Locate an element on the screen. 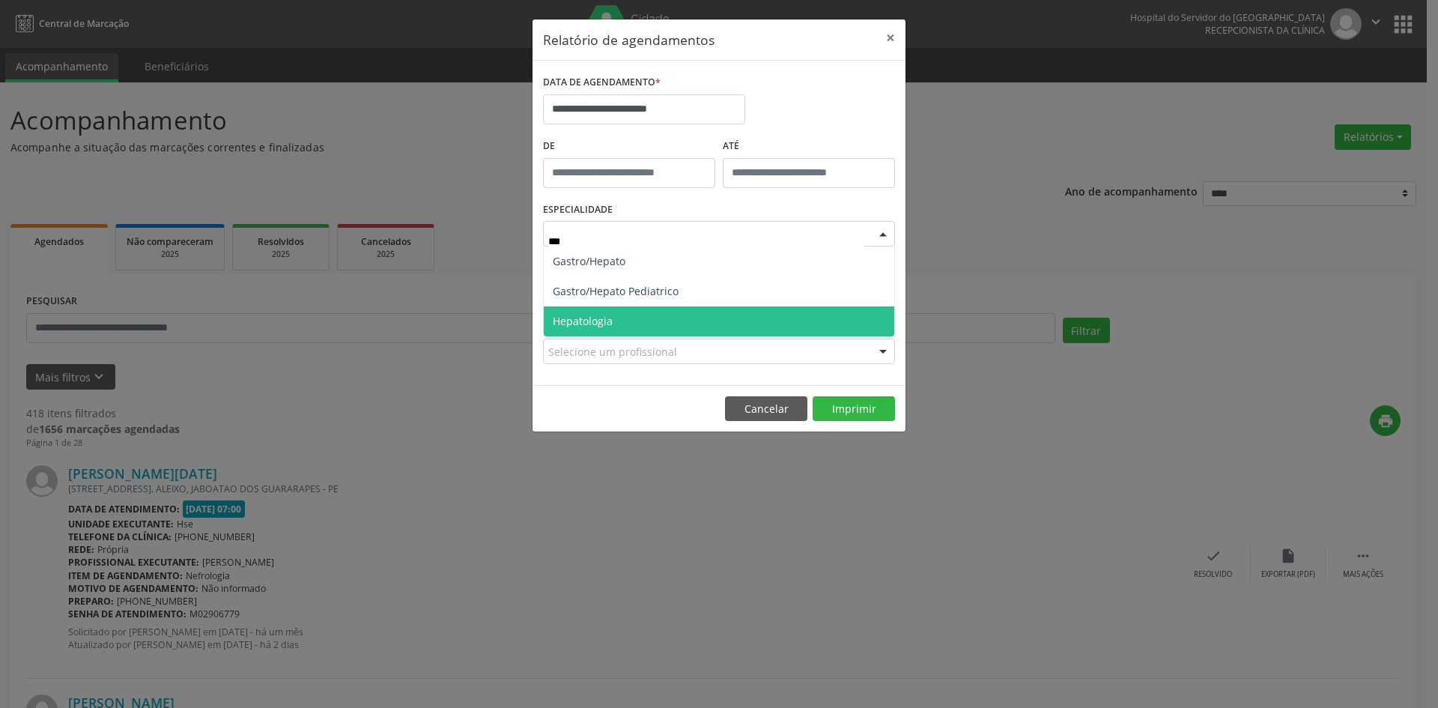 This screenshot has width=1438, height=708. label: ESPECIALIDADE is located at coordinates (578, 210).